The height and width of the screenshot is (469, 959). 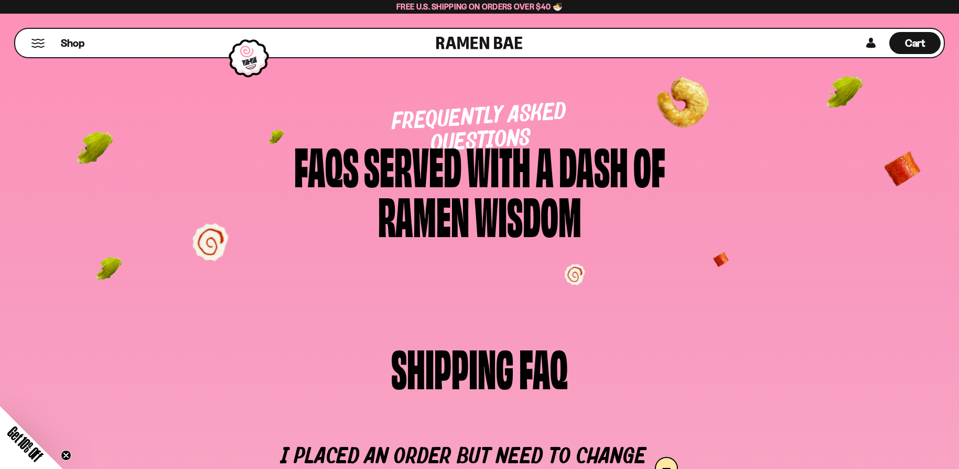 I want to click on div: SHIPPING, so click(x=452, y=366).